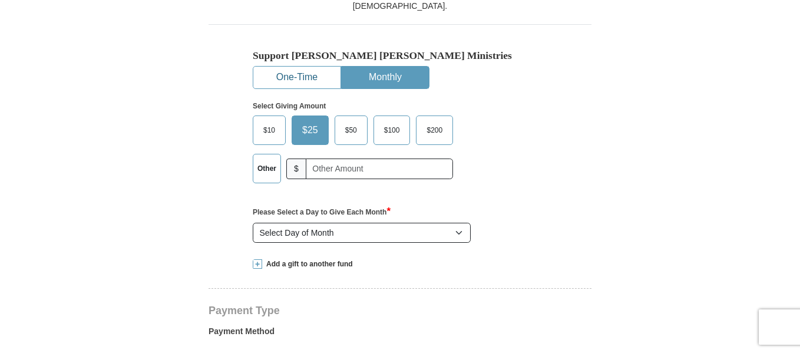  I want to click on strong: Please Select a Day to Give Each Month, so click(322, 212).